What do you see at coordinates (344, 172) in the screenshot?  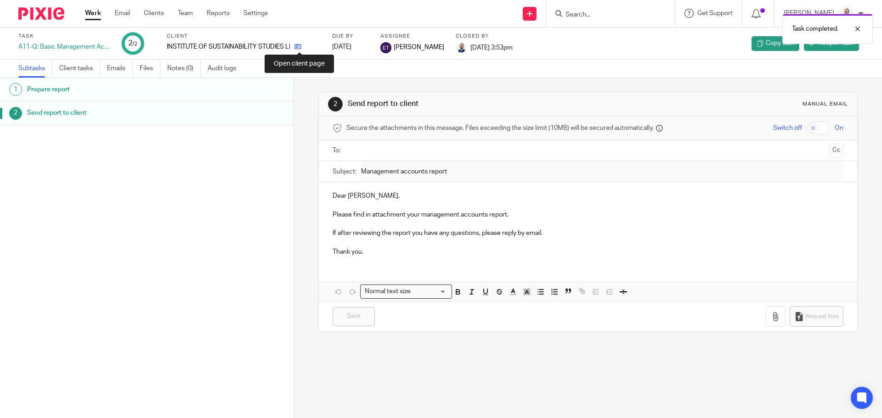 I see `label: Subject:` at bounding box center [344, 172].